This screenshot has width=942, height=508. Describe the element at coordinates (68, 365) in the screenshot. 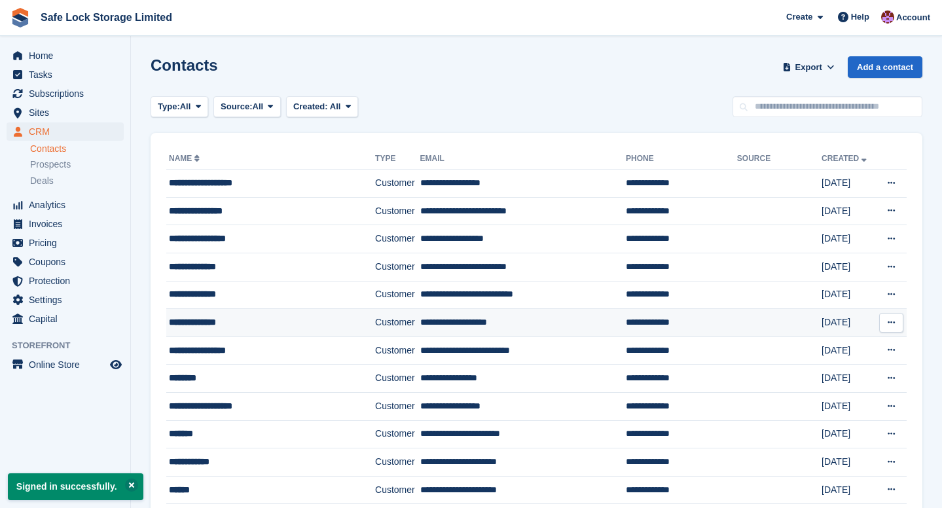

I see `span: Online Store` at that location.